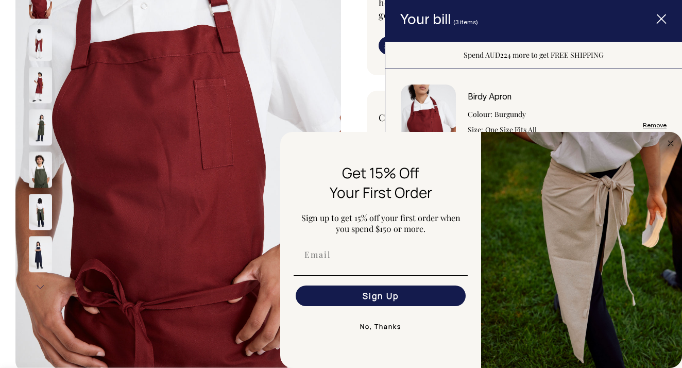 This screenshot has height=368, width=682. Describe the element at coordinates (655, 125) in the screenshot. I see `a: Remove` at that location.